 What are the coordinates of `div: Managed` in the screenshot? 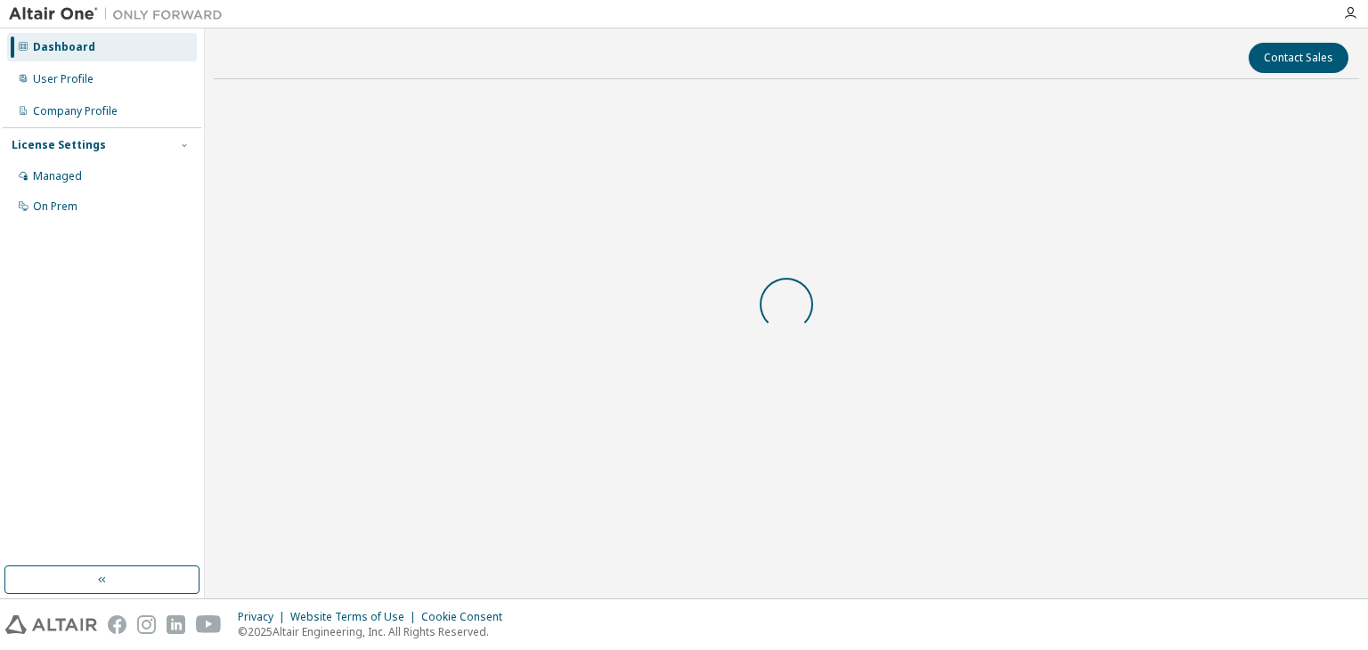 It's located at (57, 176).